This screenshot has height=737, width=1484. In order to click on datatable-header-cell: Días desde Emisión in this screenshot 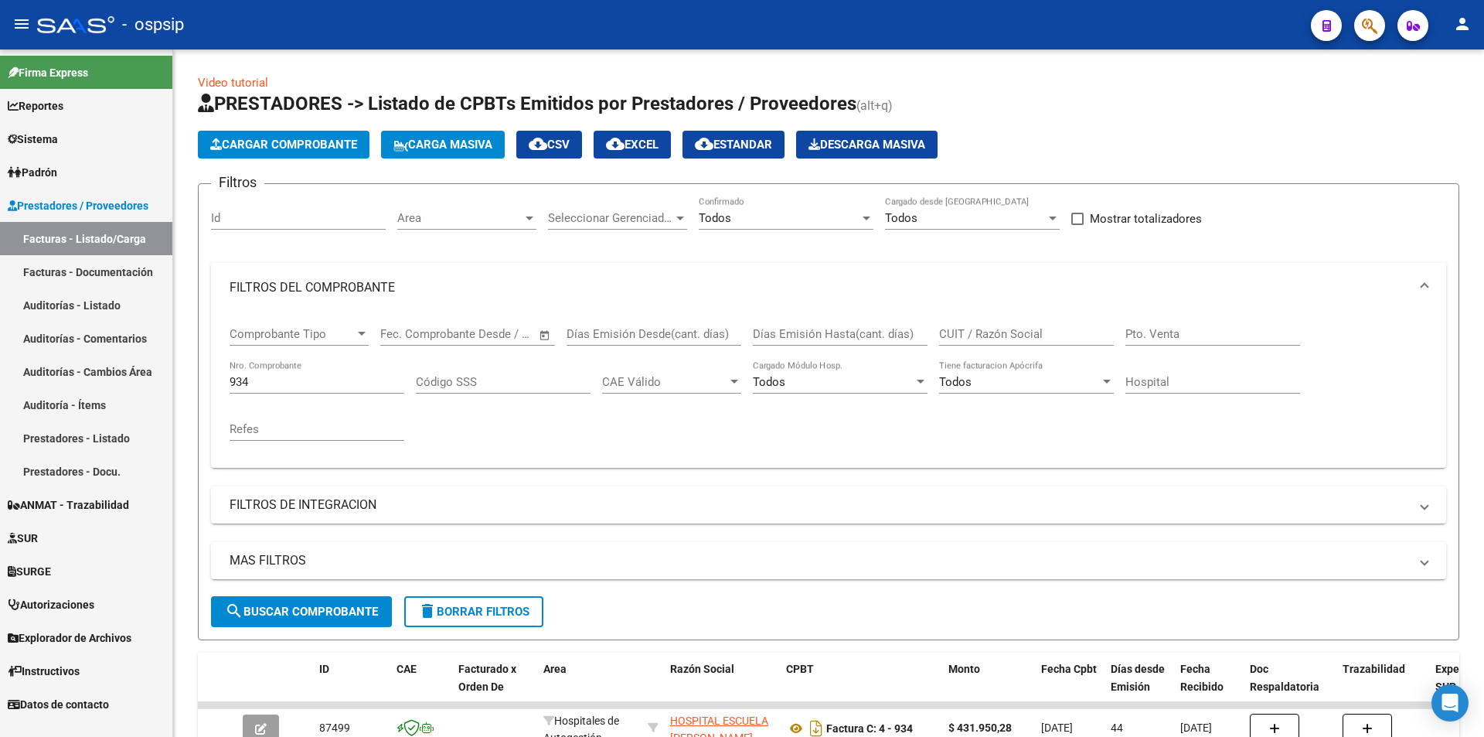, I will do `click(1139, 686)`.